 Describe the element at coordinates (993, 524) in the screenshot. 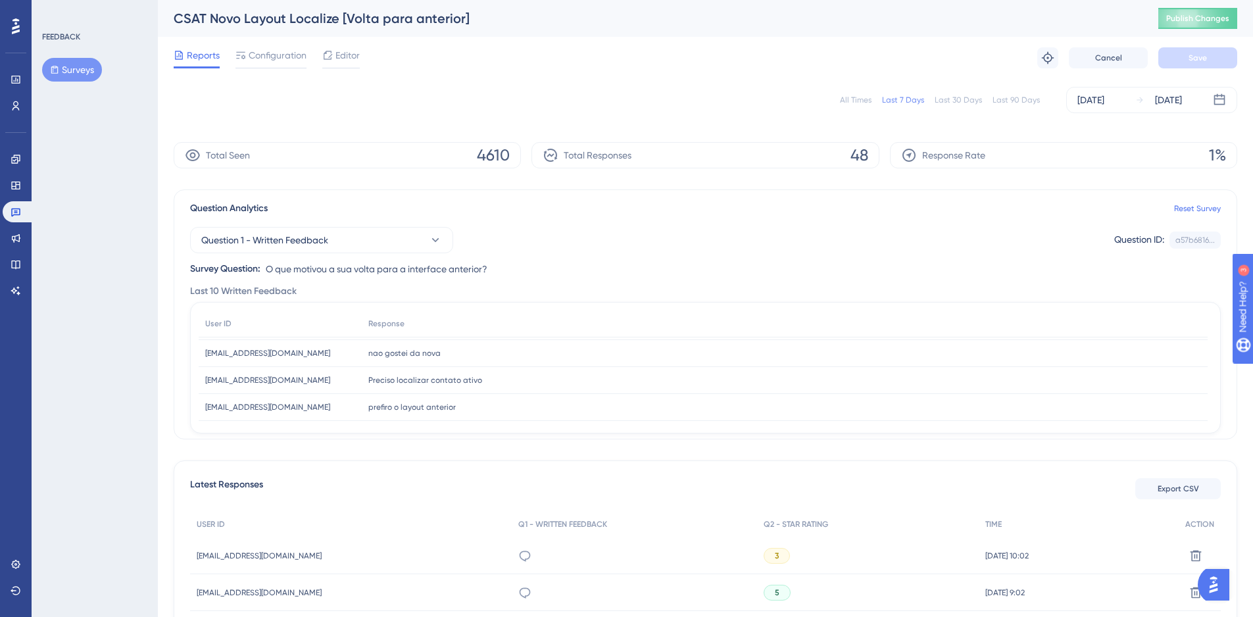

I see `span: TIME` at that location.